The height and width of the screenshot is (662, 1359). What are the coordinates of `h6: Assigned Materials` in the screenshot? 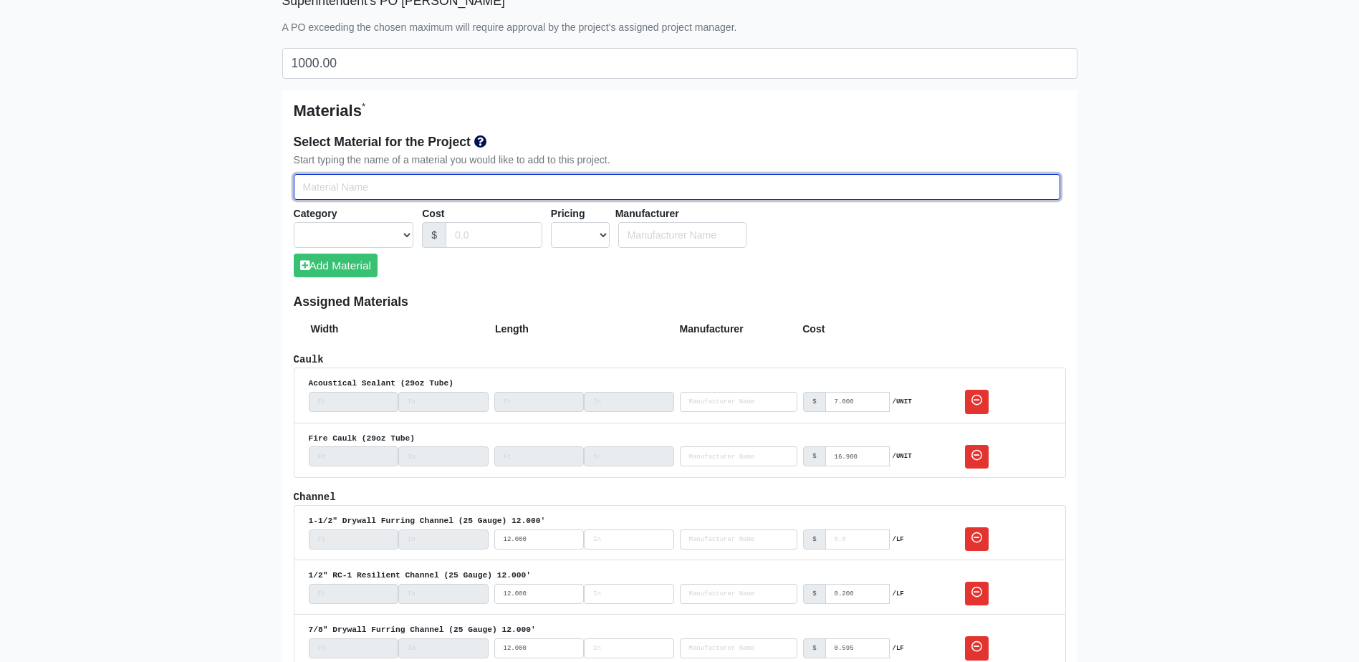 It's located at (680, 302).